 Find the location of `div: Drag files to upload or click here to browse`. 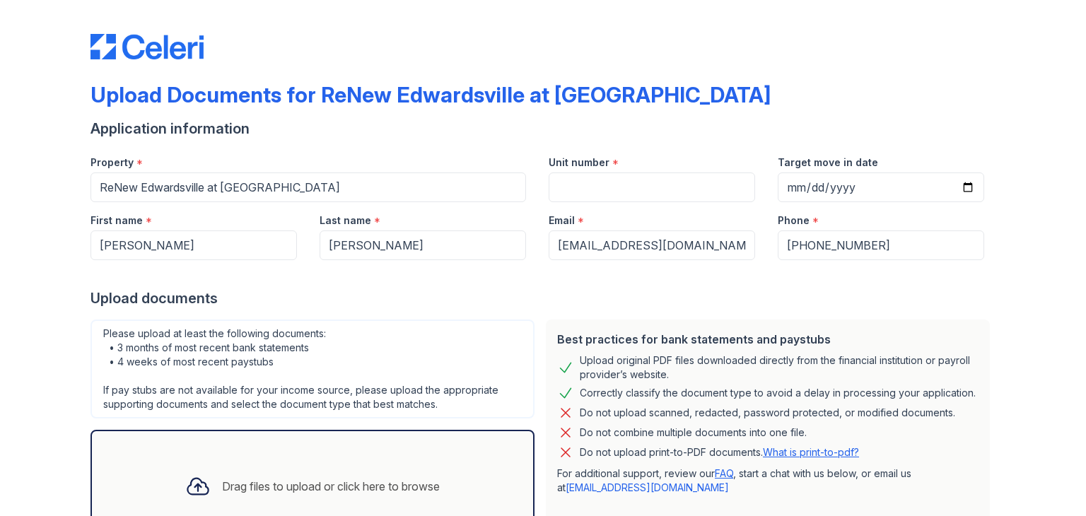

div: Drag files to upload or click here to browse is located at coordinates (331, 487).